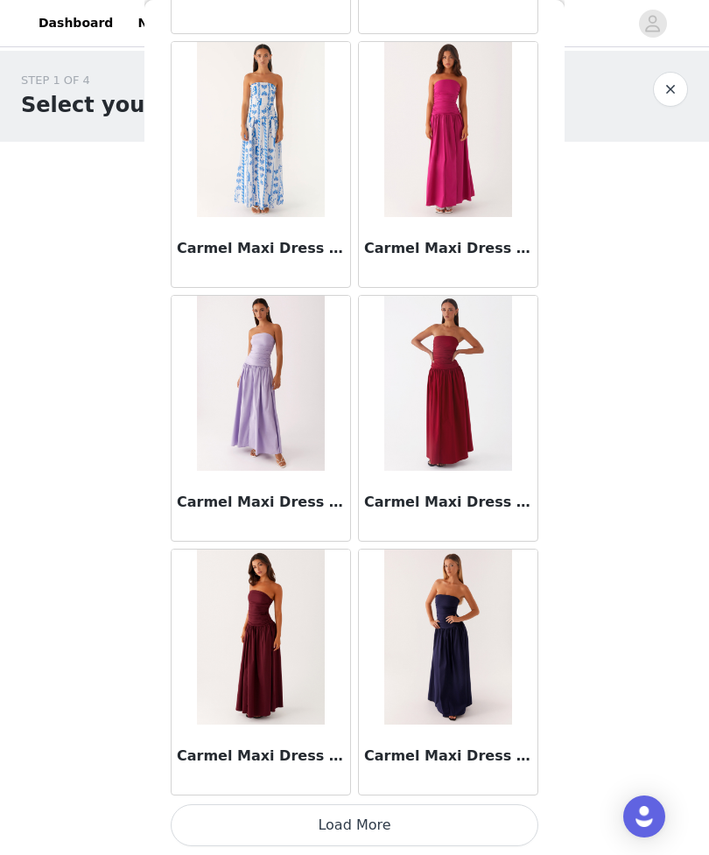 This screenshot has height=855, width=709. Describe the element at coordinates (447, 383) in the screenshot. I see `img: Carmel Maxi Dress - Merlot` at that location.